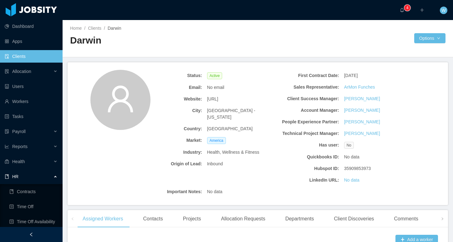 Image resolution: width=453 pixels, height=242 pixels. Describe the element at coordinates (170, 110) in the screenshot. I see `b: City:` at that location.